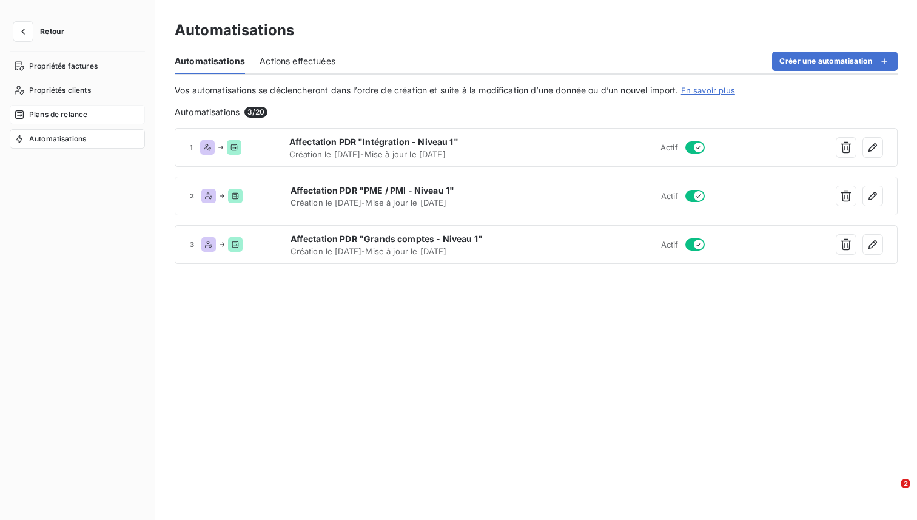  I want to click on a: Propriétés clients, so click(77, 90).